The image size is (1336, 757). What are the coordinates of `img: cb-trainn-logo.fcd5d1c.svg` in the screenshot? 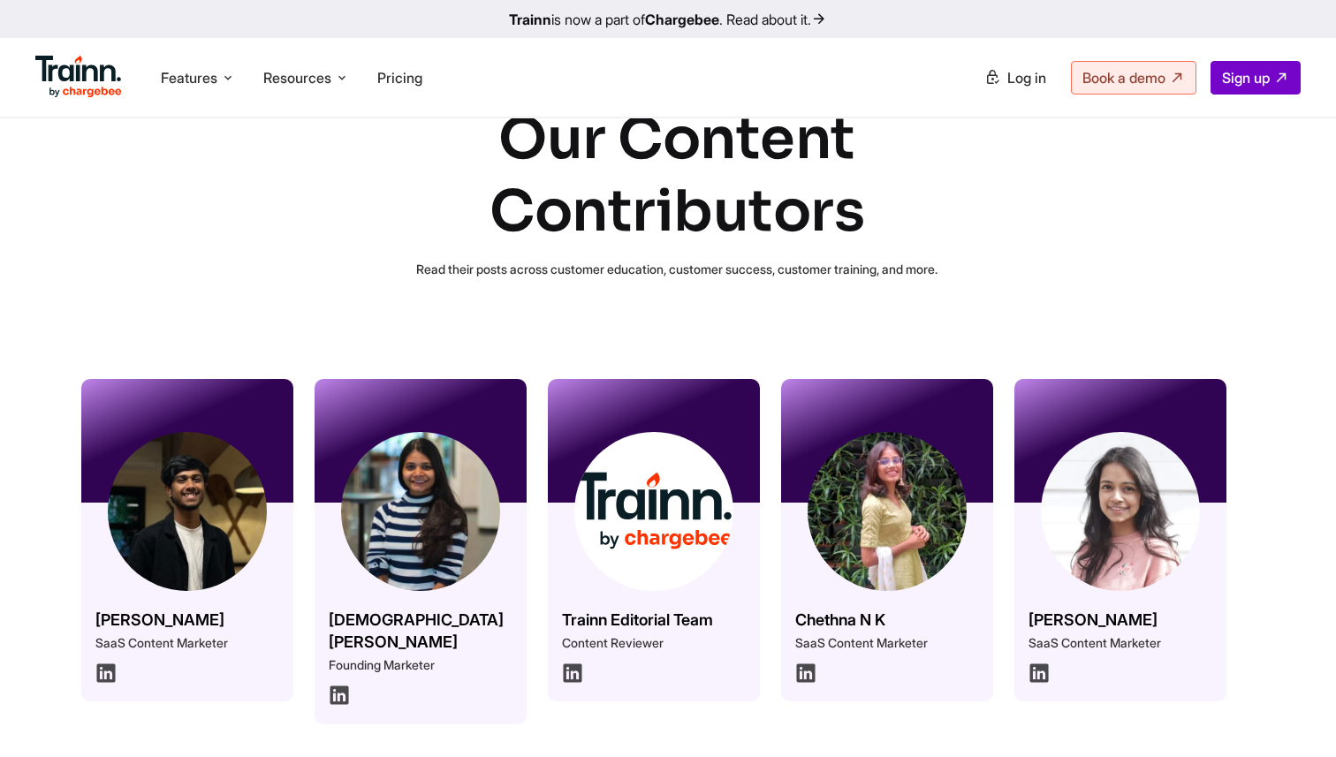 It's located at (654, 511).